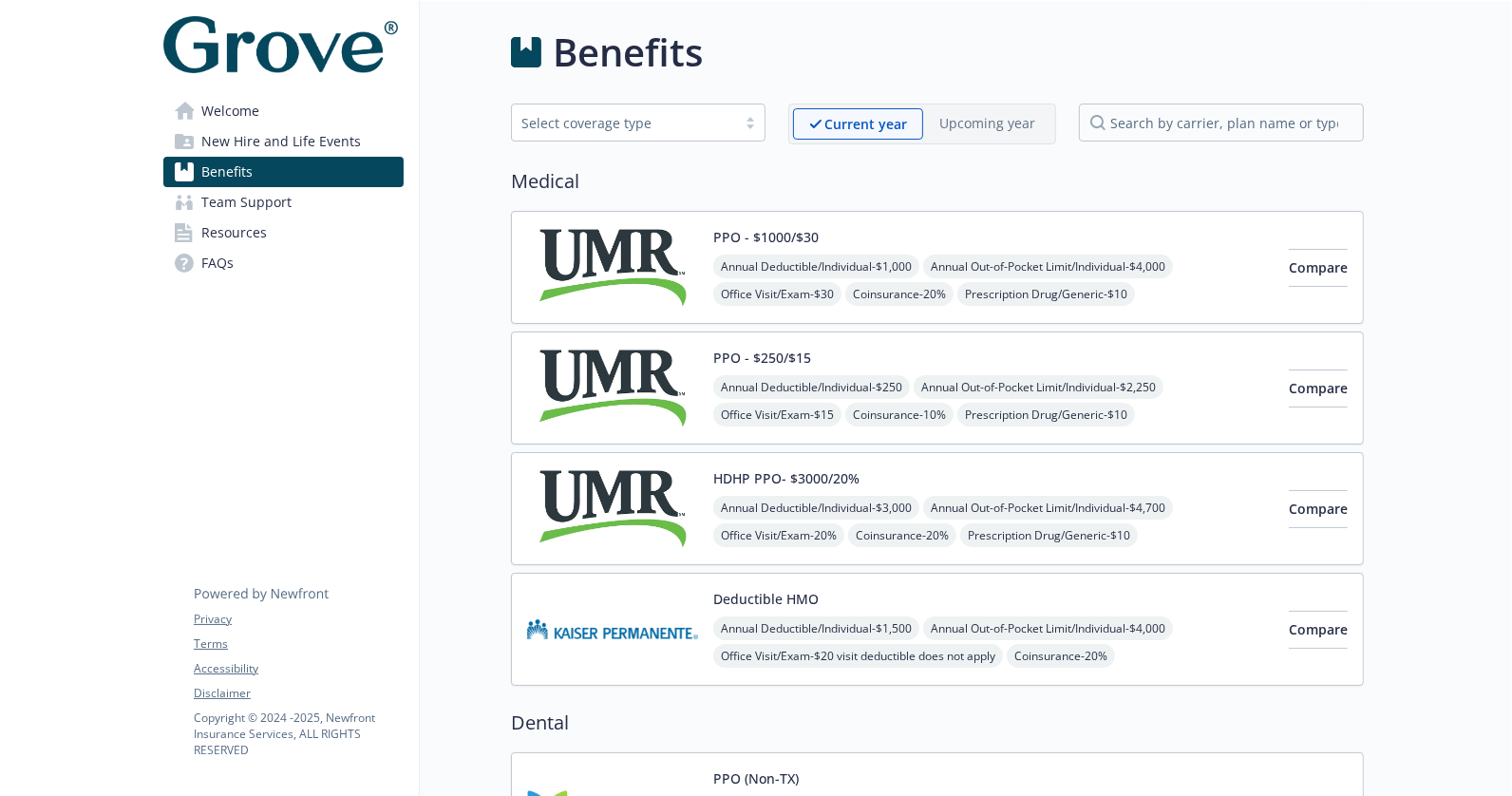  What do you see at coordinates (777, 414) in the screenshot?
I see `span: Office Visit/Exam - $15` at bounding box center [777, 414].